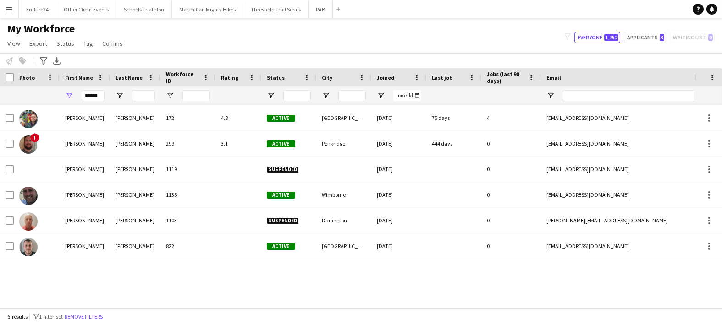 This screenshot has width=722, height=324. Describe the element at coordinates (442, 77) in the screenshot. I see `span: Last job` at that location.